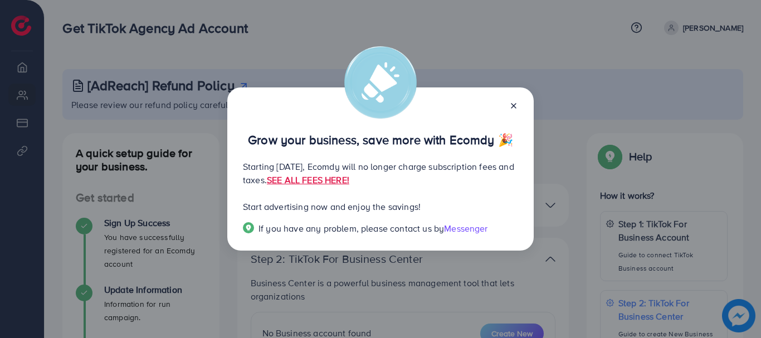 The height and width of the screenshot is (338, 761). Describe the element at coordinates (466, 228) in the screenshot. I see `span: Messenger` at that location.